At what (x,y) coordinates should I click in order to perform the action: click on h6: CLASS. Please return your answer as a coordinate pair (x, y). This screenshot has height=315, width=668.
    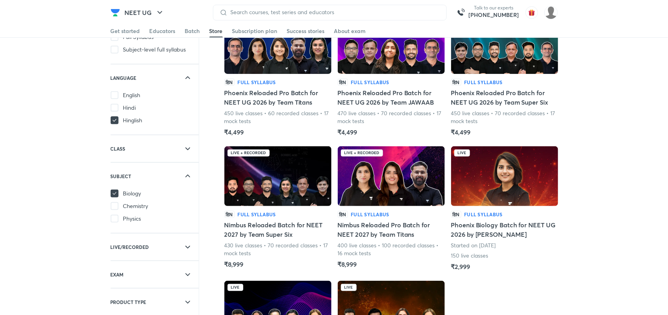
    Looking at the image, I should click on (118, 149).